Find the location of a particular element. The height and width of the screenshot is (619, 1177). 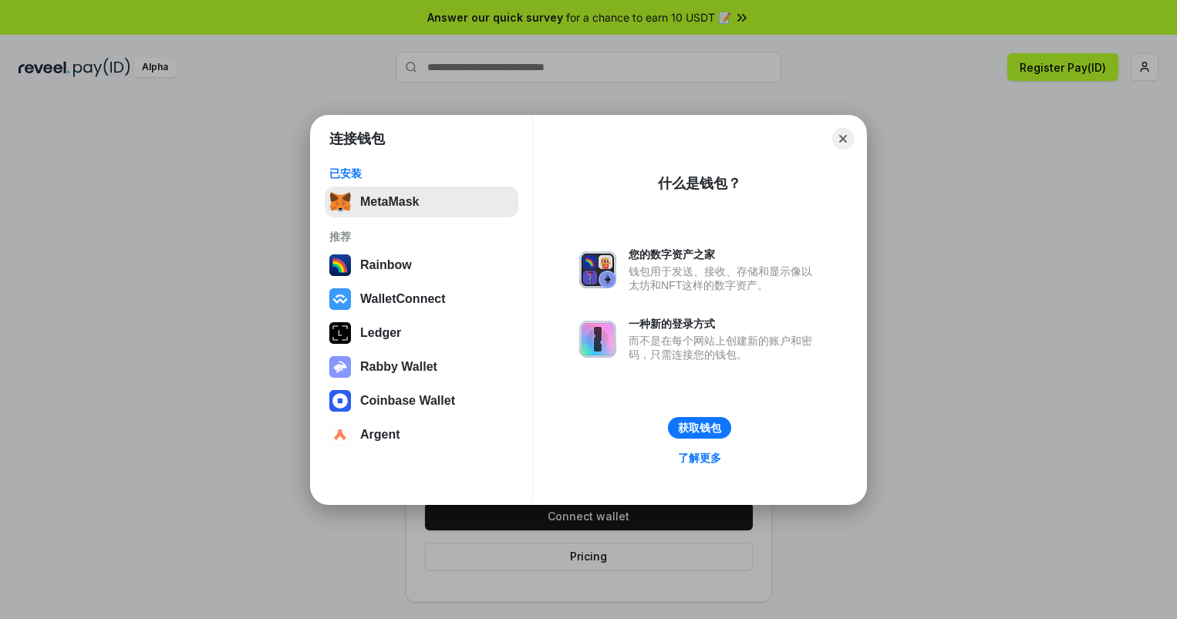

button: WalletConnect is located at coordinates (421, 299).